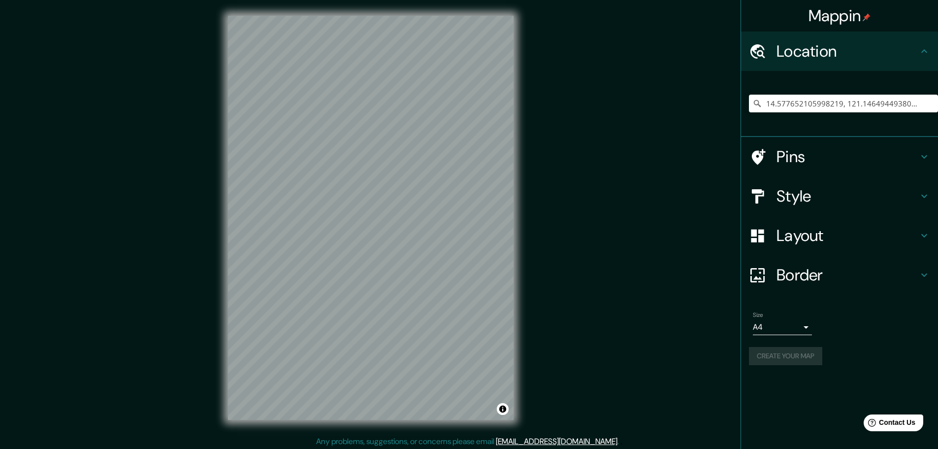  I want to click on h4: Mappin, so click(840, 16).